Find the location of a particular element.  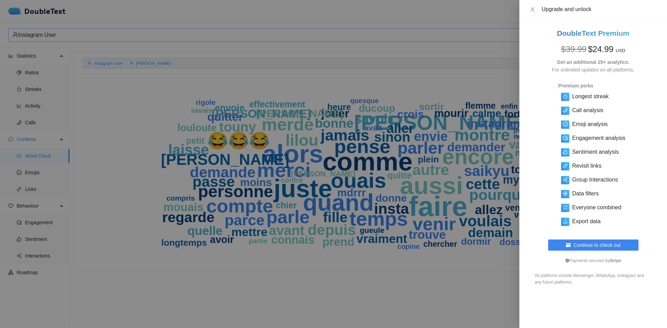

button: credit-cardContinue to check out is located at coordinates (593, 245).